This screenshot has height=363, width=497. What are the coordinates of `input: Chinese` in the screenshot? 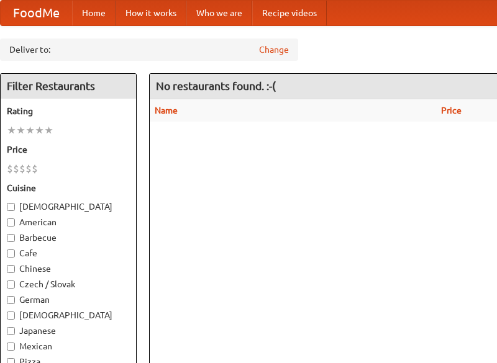 It's located at (11, 269).